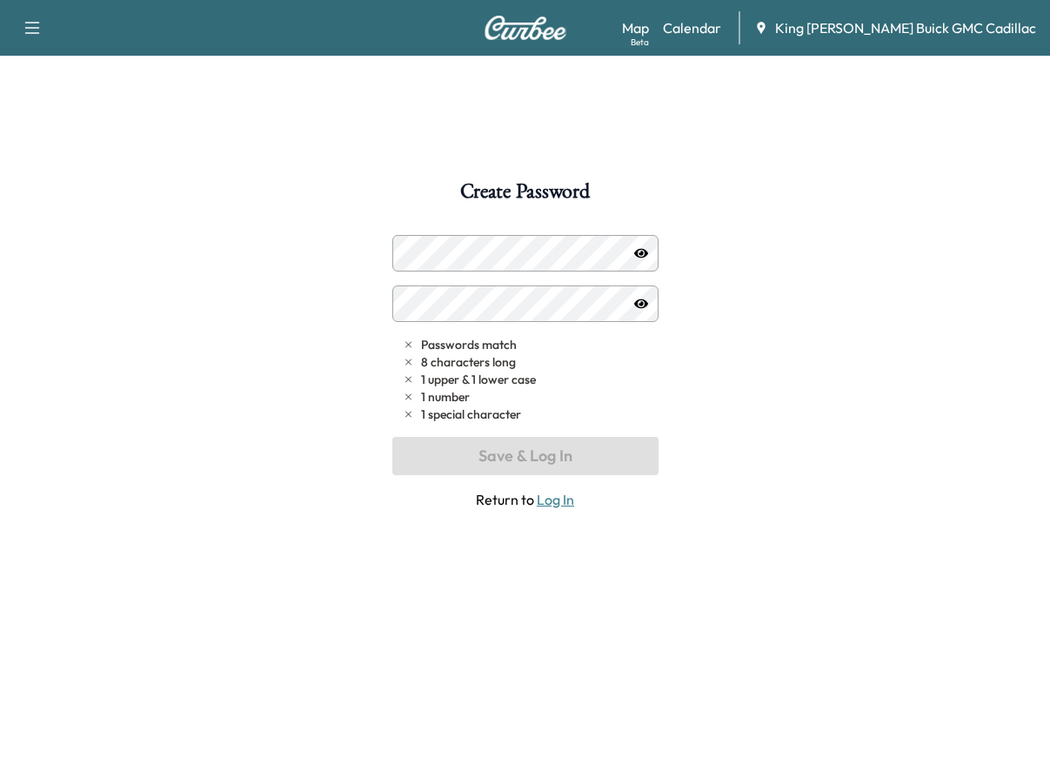 This screenshot has height=765, width=1050. What do you see at coordinates (469, 345) in the screenshot?
I see `span: Passwords match` at bounding box center [469, 345].